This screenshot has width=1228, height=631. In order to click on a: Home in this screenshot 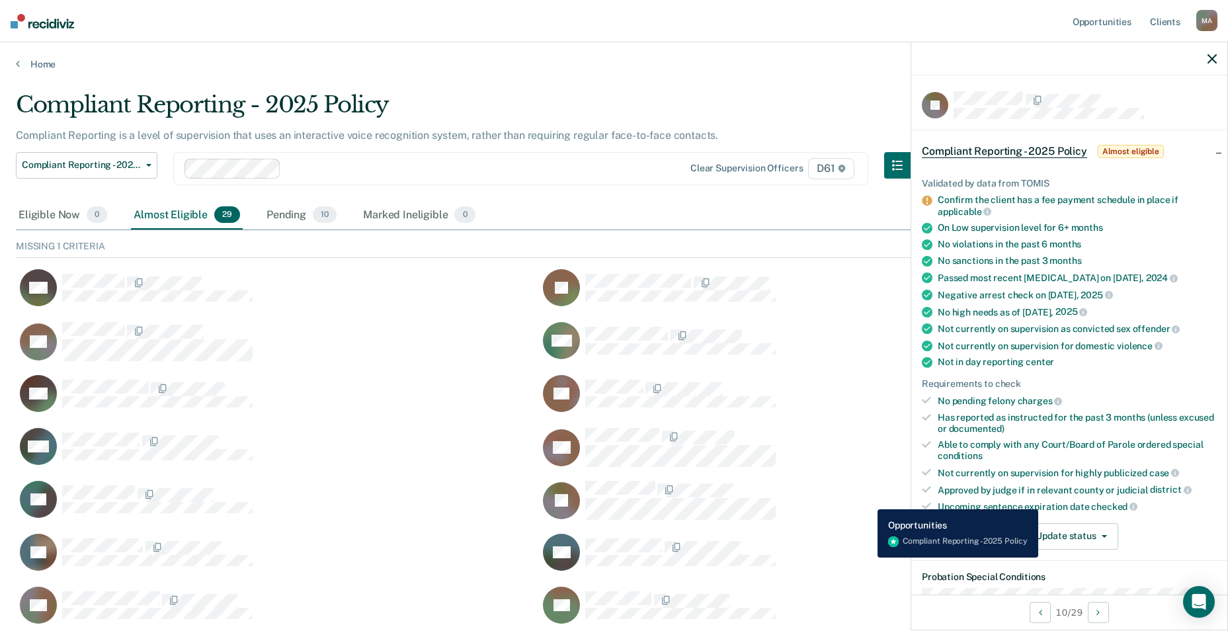, I will do `click(614, 64)`.